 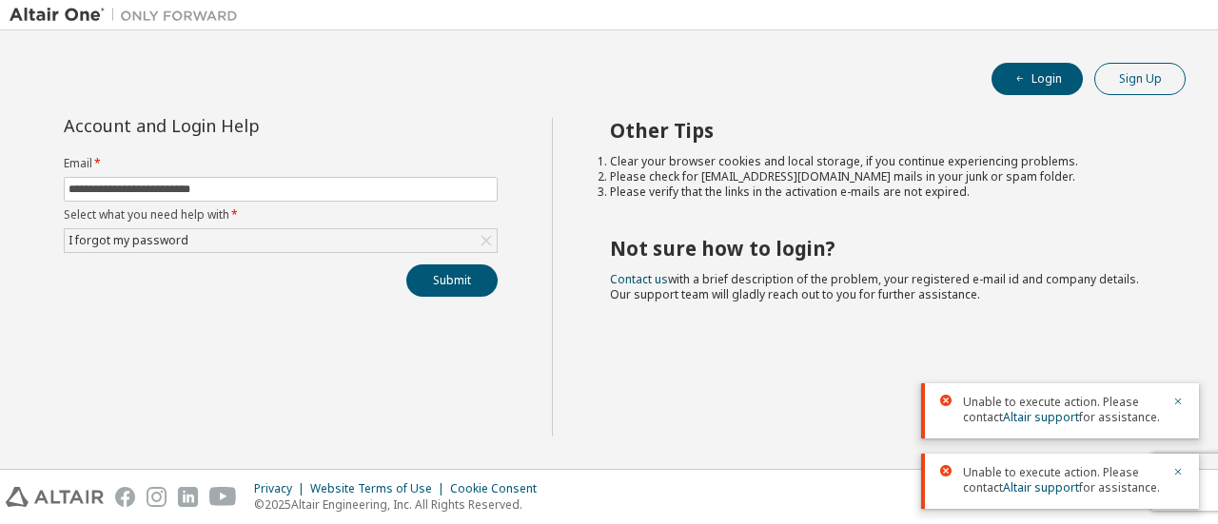 What do you see at coordinates (54, 497) in the screenshot?
I see `img: altair_logo.svg` at bounding box center [54, 497].